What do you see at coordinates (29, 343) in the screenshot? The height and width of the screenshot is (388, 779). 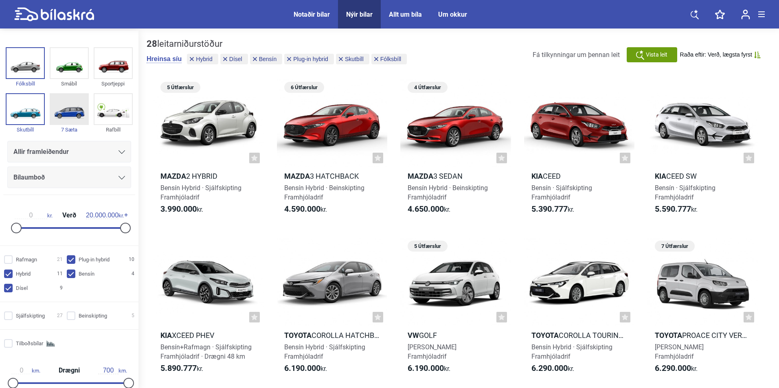 I see `span: Tilboðsbílar` at bounding box center [29, 343].